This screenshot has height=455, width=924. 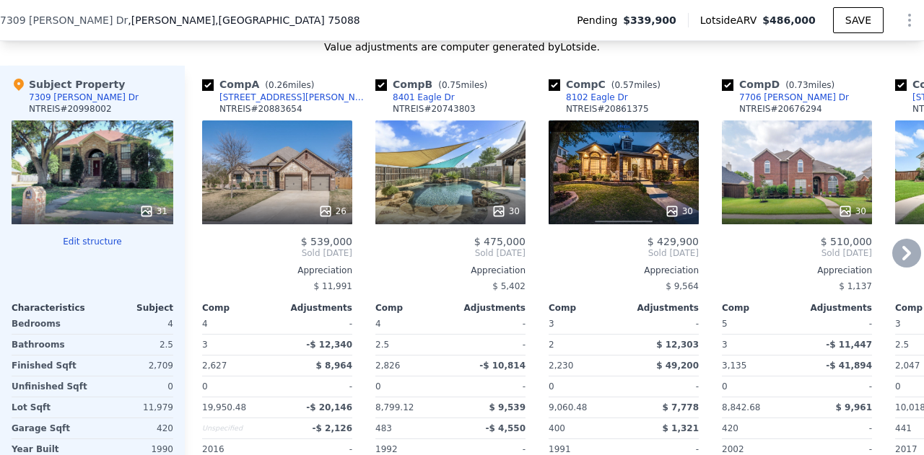 I want to click on span: 9,060.48, so click(x=567, y=408).